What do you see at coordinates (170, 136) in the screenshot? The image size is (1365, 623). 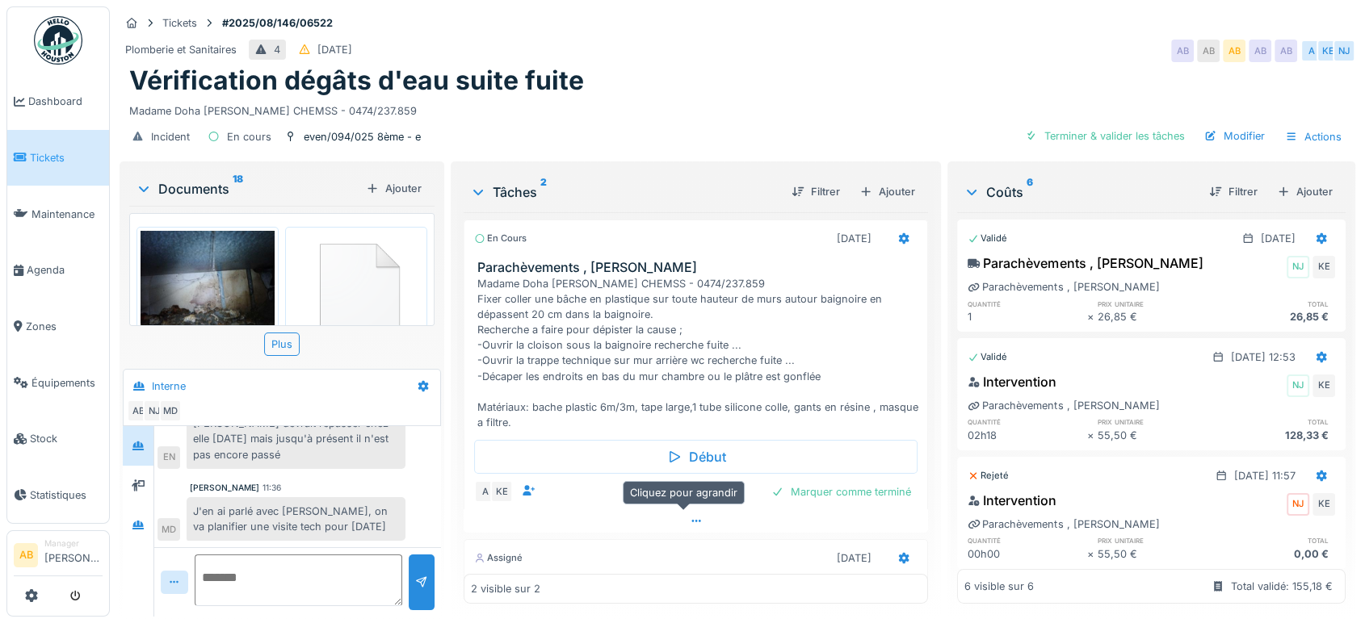 I see `div: Incident` at bounding box center [170, 136].